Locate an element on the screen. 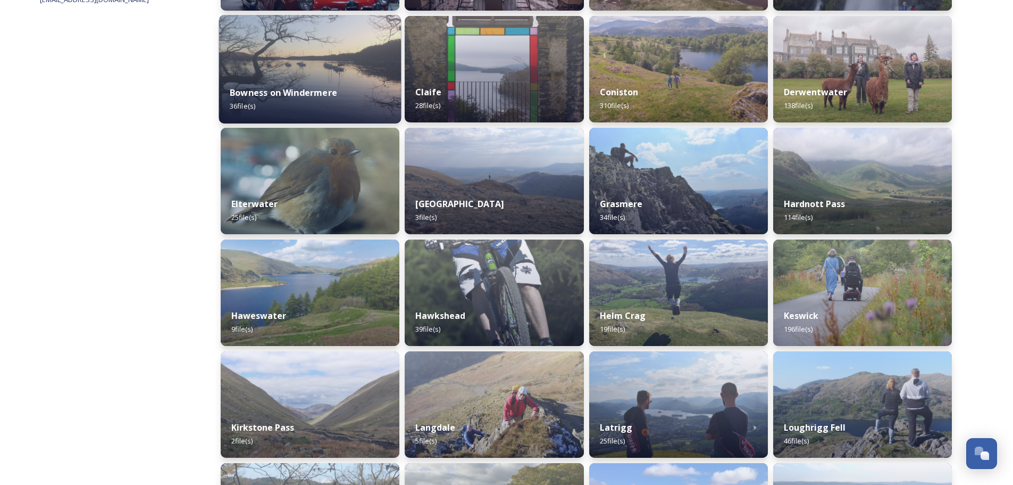 The width and height of the screenshot is (1013, 485). img: tab_keywords_by_traffic_grey.svg is located at coordinates (110, 66).